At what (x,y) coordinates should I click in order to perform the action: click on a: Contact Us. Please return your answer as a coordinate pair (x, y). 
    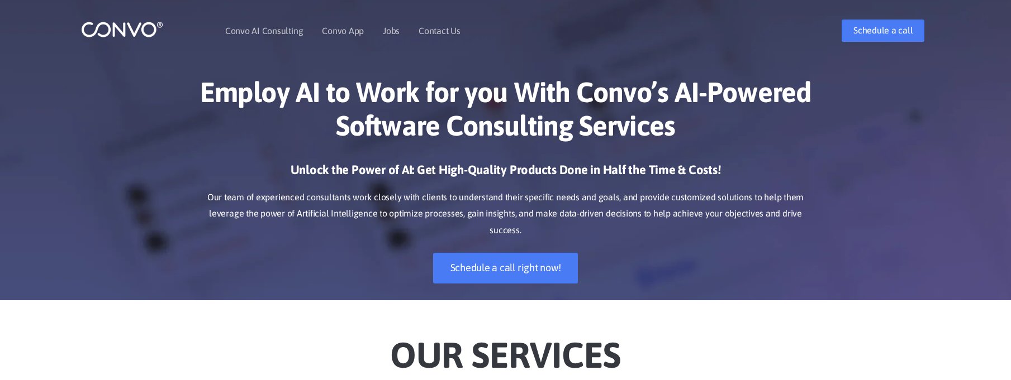
    Looking at the image, I should click on (439, 31).